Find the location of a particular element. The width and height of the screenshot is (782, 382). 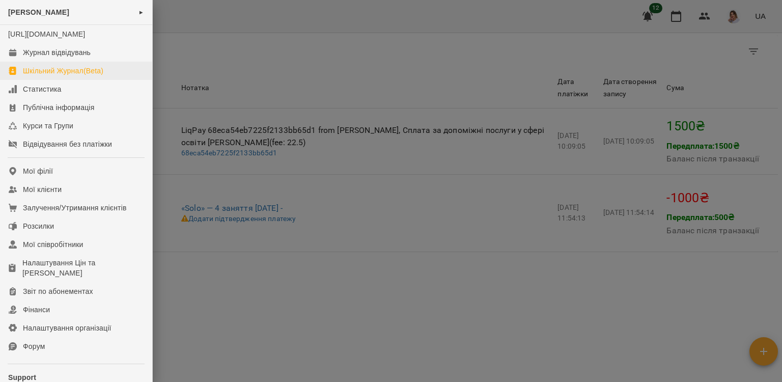

div: Звіт по абонементах is located at coordinates (58, 291).